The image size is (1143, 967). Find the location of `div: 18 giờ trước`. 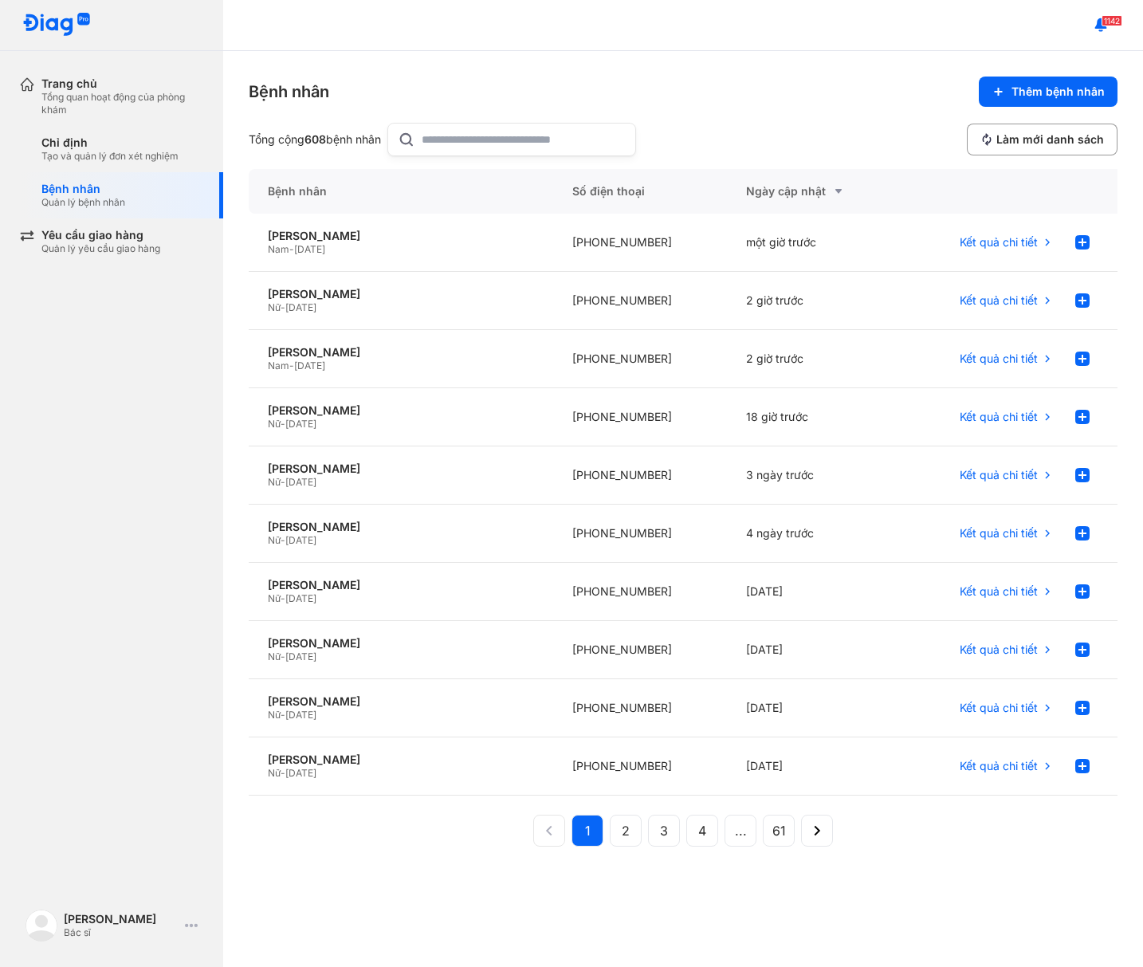

div: 18 giờ trước is located at coordinates (814, 417).